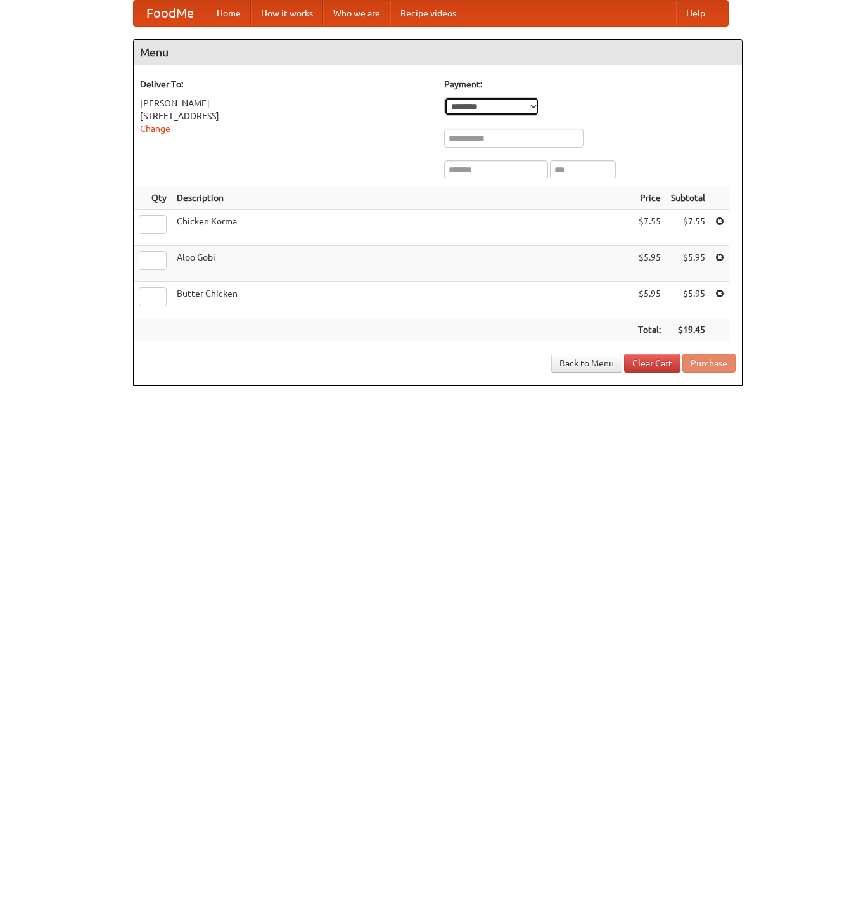  I want to click on th: Qty, so click(153, 198).